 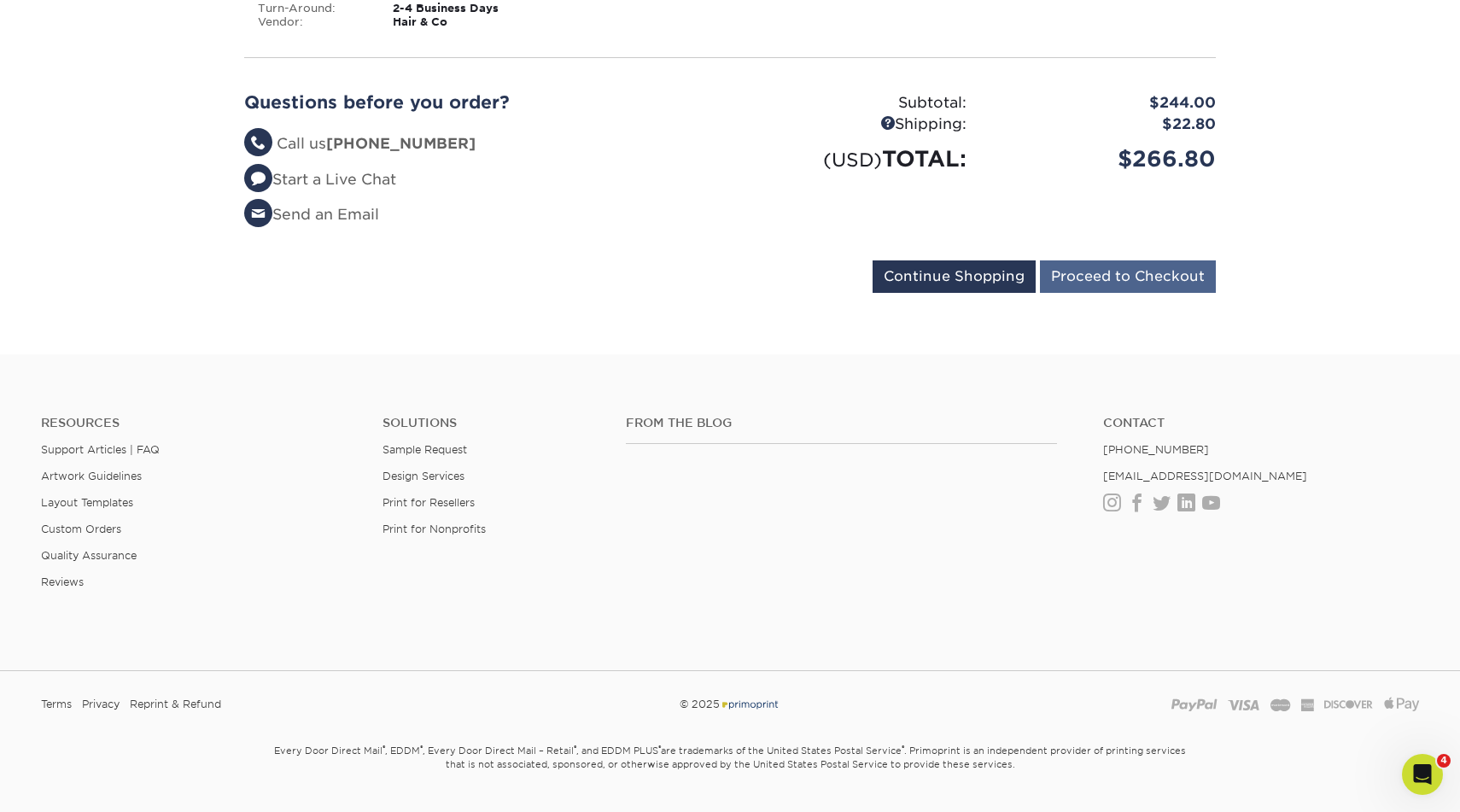 What do you see at coordinates (89, 554) in the screenshot?
I see `a: Quality Assurance` at bounding box center [89, 554].